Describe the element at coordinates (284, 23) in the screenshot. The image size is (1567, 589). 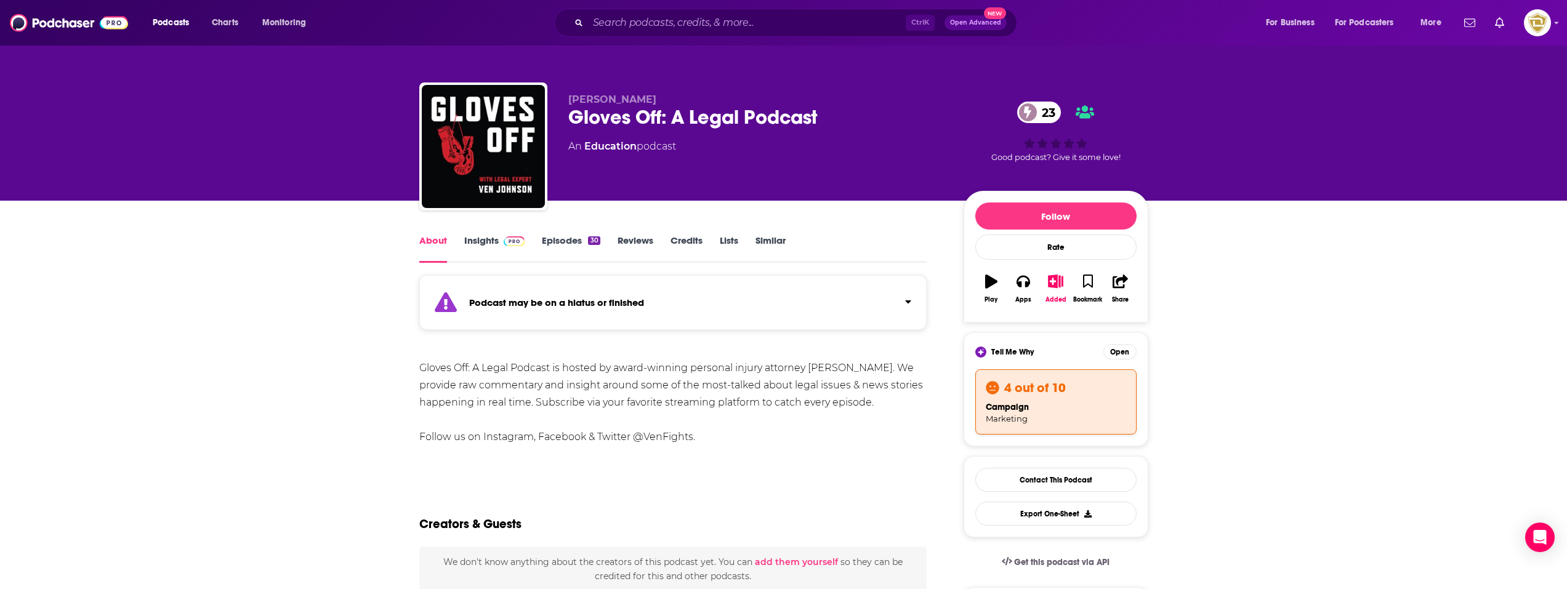
I see `span: Monitoring` at that location.